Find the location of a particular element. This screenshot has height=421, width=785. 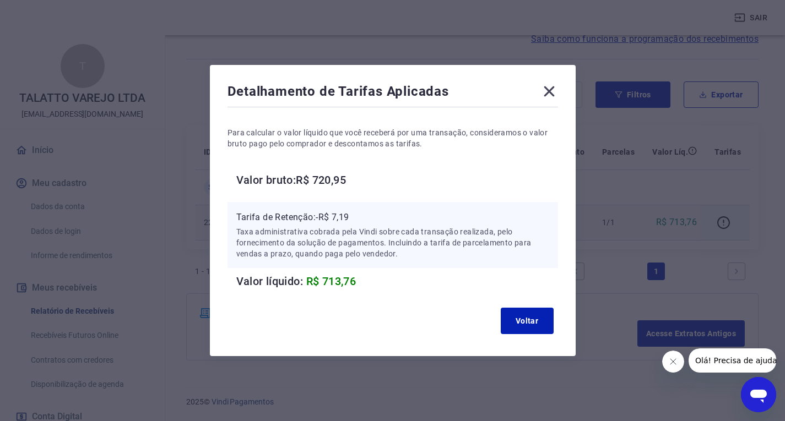

span: R$ 713,76 is located at coordinates (331, 281).